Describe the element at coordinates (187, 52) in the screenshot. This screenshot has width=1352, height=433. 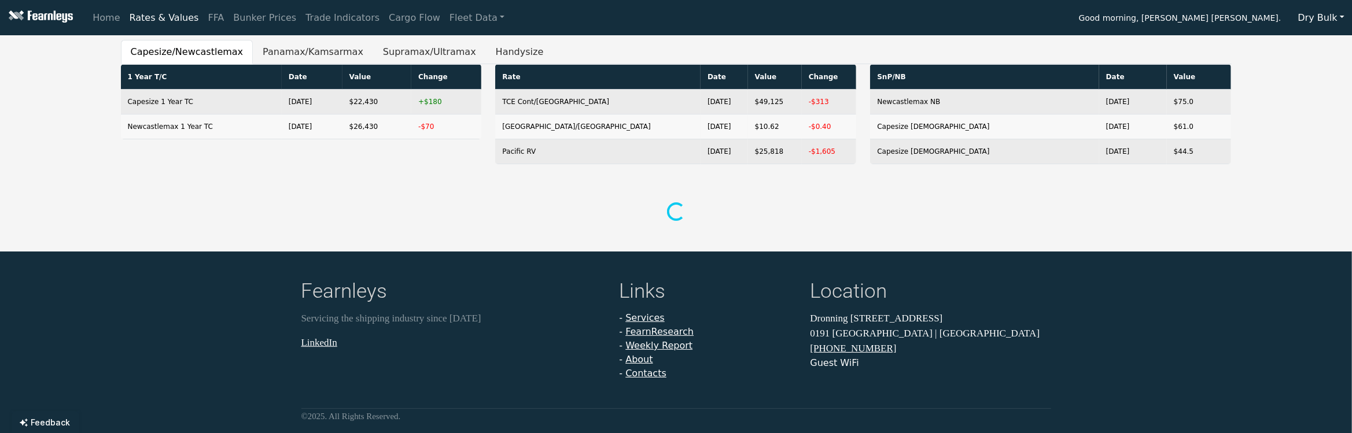
I see `button: Capesize/Newcastlemax` at that location.